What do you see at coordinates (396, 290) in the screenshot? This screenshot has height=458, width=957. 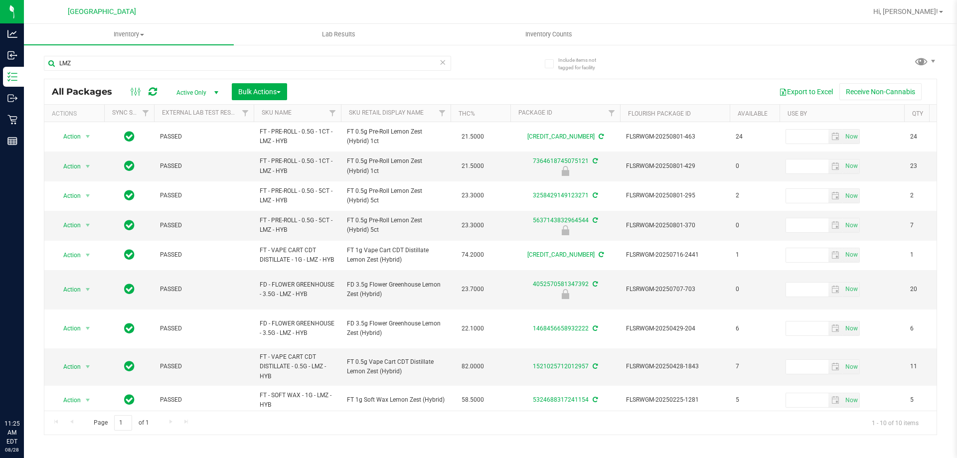 I see `span: FD 3.5g Flower Greenhouse Lemon Zest (Hybrid)` at bounding box center [396, 290].